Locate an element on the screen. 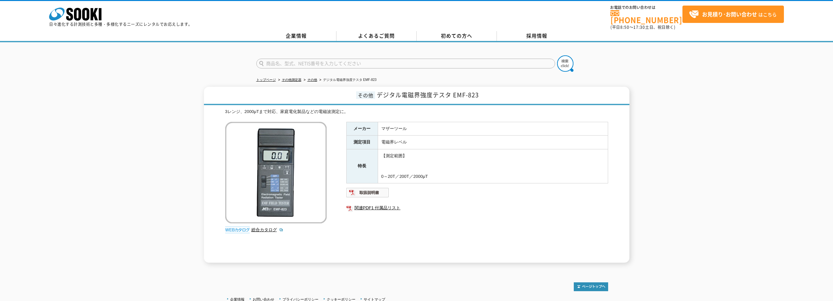  a: 初めての方へ is located at coordinates (456, 36).